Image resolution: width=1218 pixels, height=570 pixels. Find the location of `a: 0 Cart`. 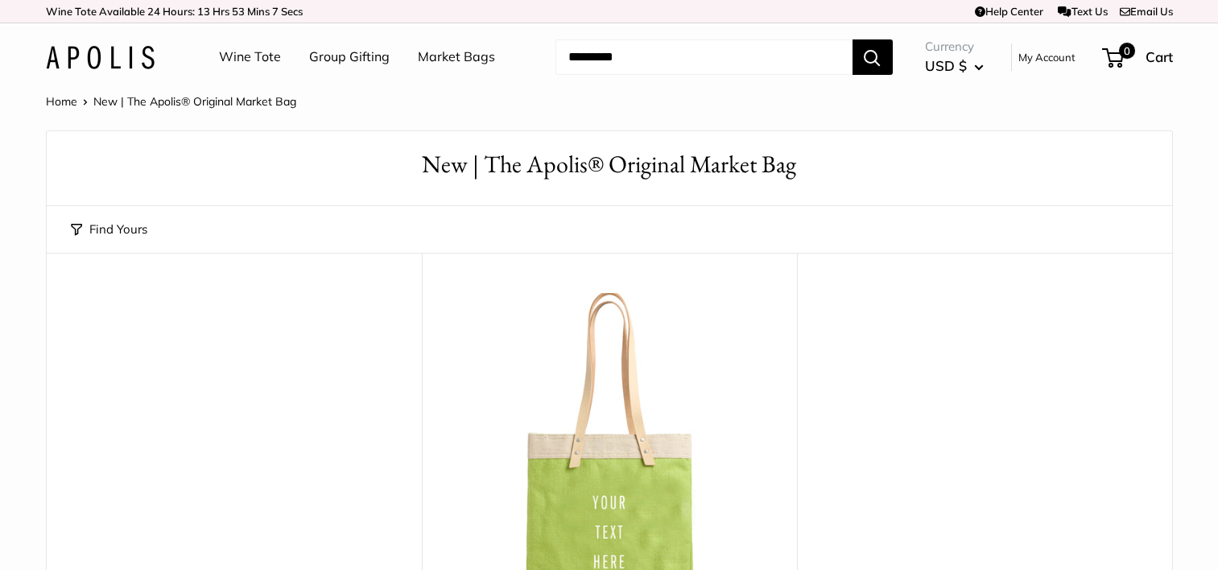

a: 0 Cart is located at coordinates (1139, 57).